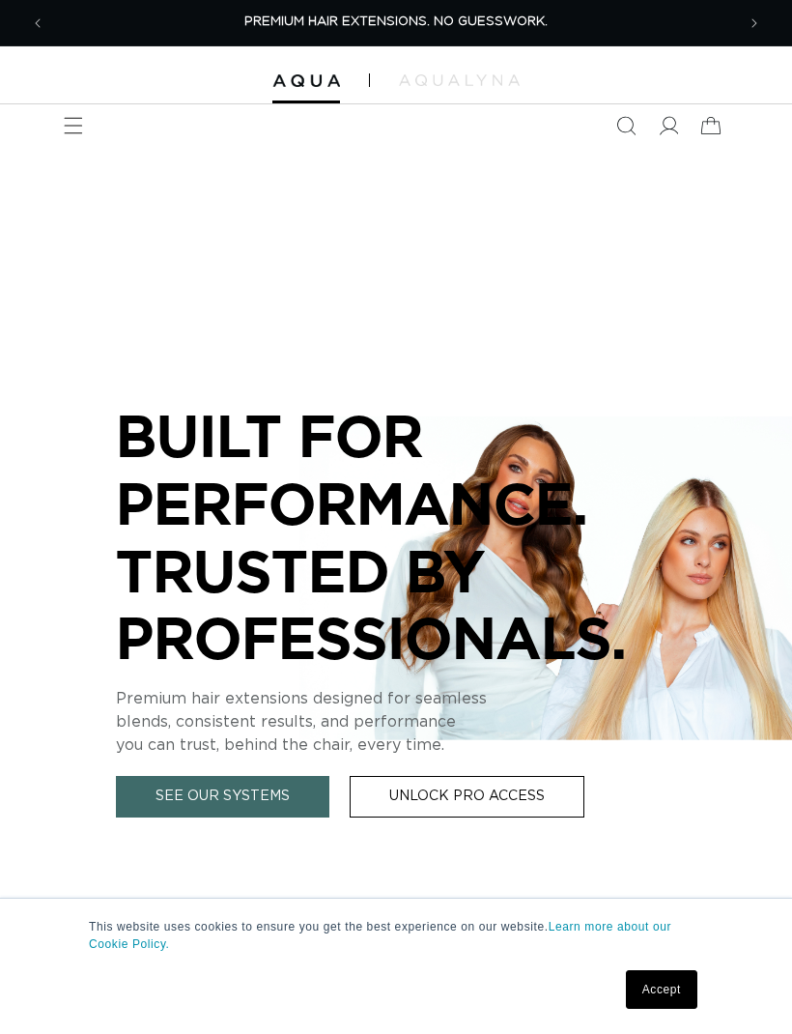 The image size is (792, 1034). Describe the element at coordinates (662, 990) in the screenshot. I see `a: Accept` at that location.